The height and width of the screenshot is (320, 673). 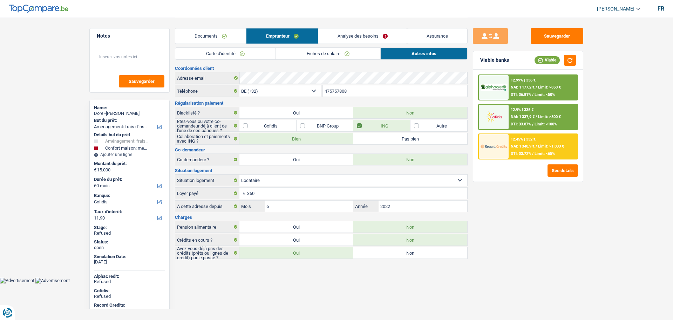 What do you see at coordinates (226, 53) in the screenshot?
I see `a: Carte d'identité` at bounding box center [226, 53].